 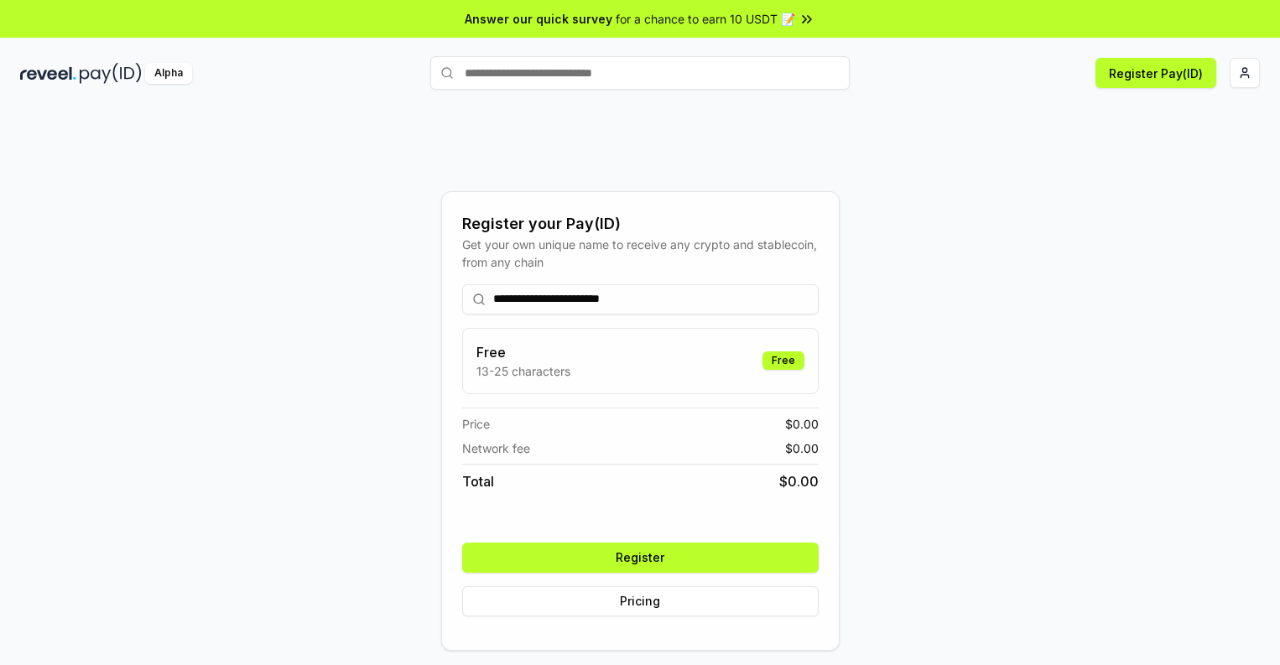 I want to click on button: Register, so click(x=640, y=558).